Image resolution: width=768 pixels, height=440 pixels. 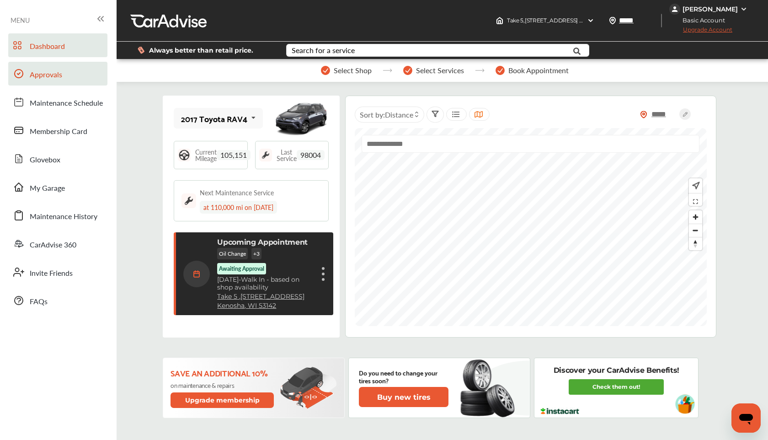 What do you see at coordinates (696, 230) in the screenshot?
I see `button: Zoom out` at bounding box center [696, 230].